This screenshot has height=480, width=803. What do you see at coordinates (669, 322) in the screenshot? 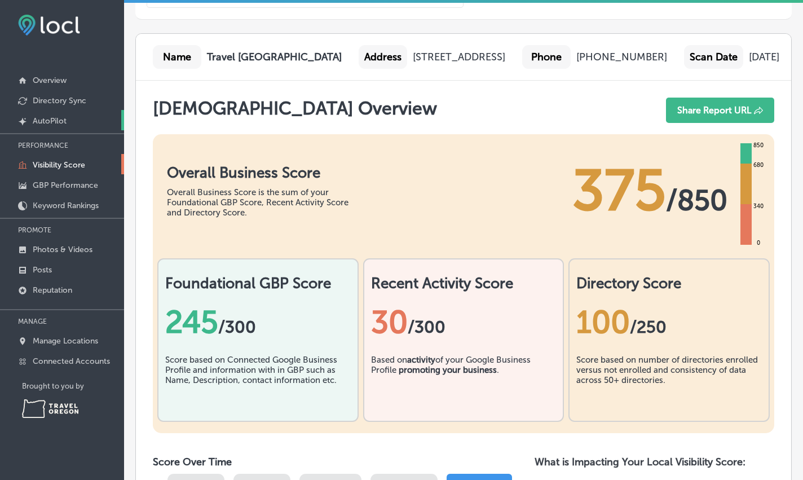
I see `div: 100` at bounding box center [669, 322].